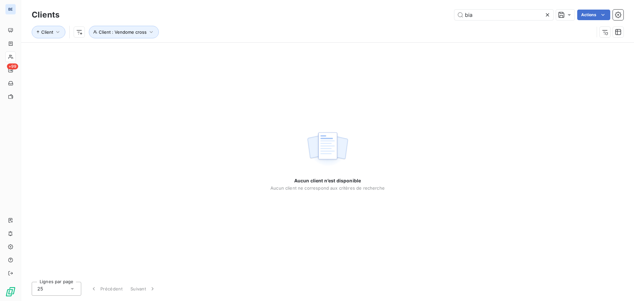 The height and width of the screenshot is (301, 634). Describe the element at coordinates (143, 289) in the screenshot. I see `button: Suivant` at that location.